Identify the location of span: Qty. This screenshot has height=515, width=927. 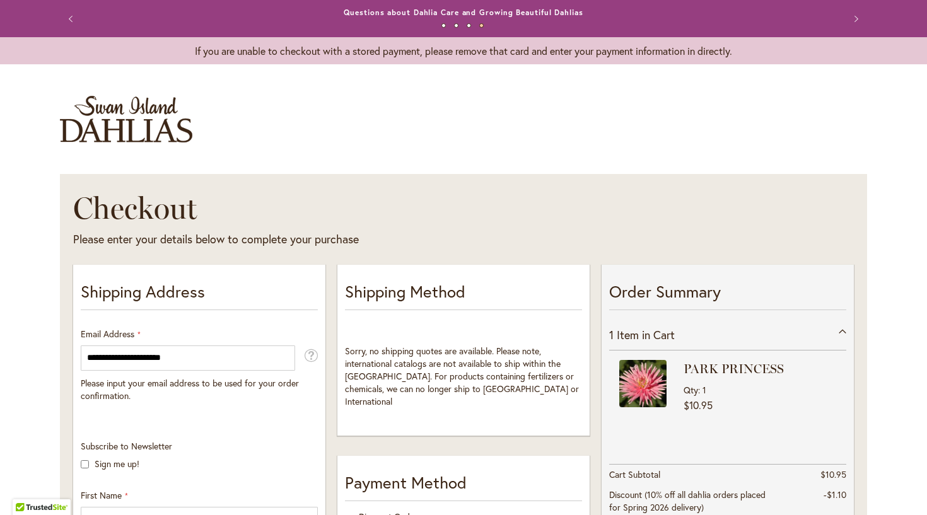
(691, 390).